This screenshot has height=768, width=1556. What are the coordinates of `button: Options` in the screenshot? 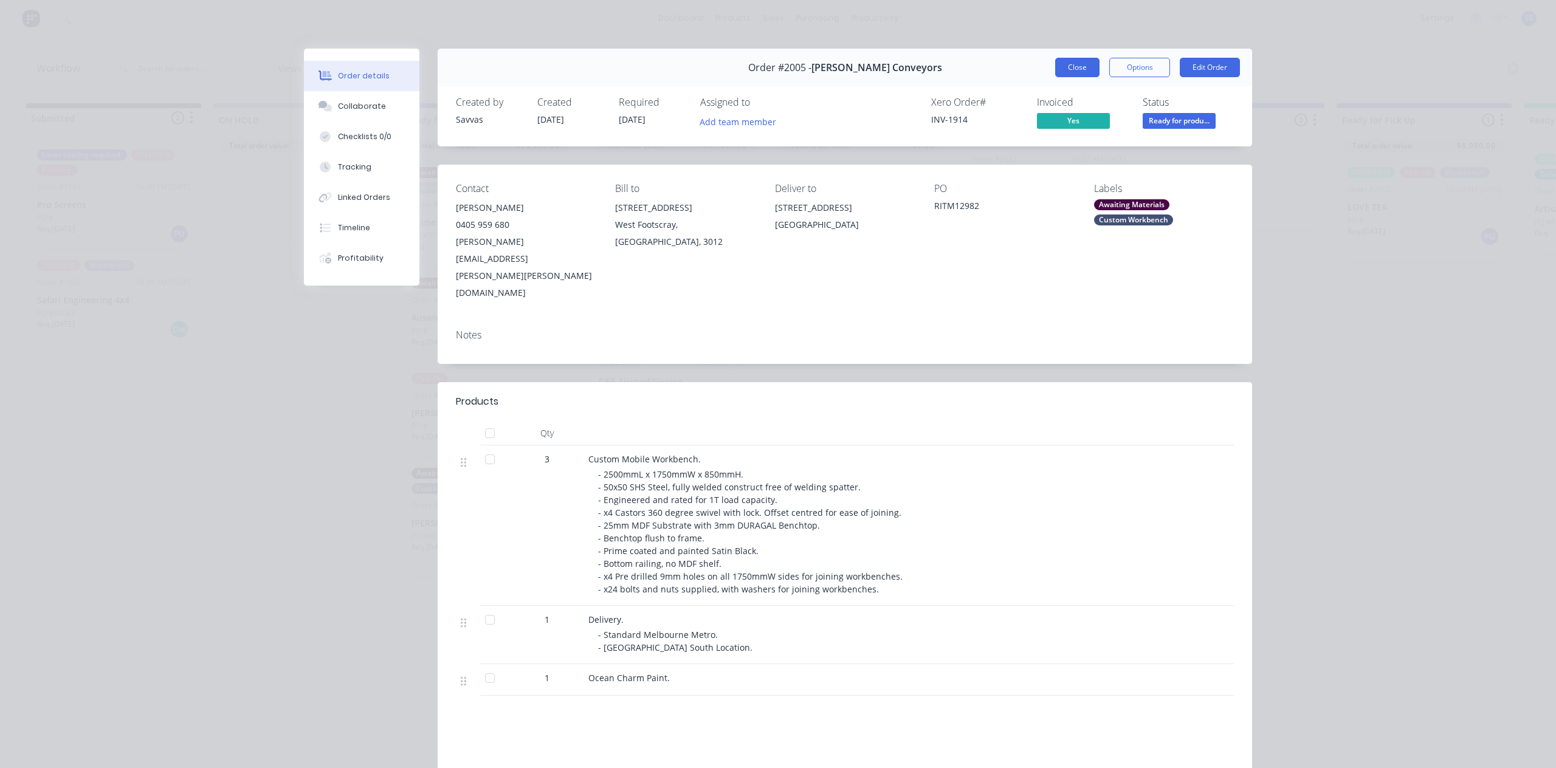 It's located at (1140, 67).